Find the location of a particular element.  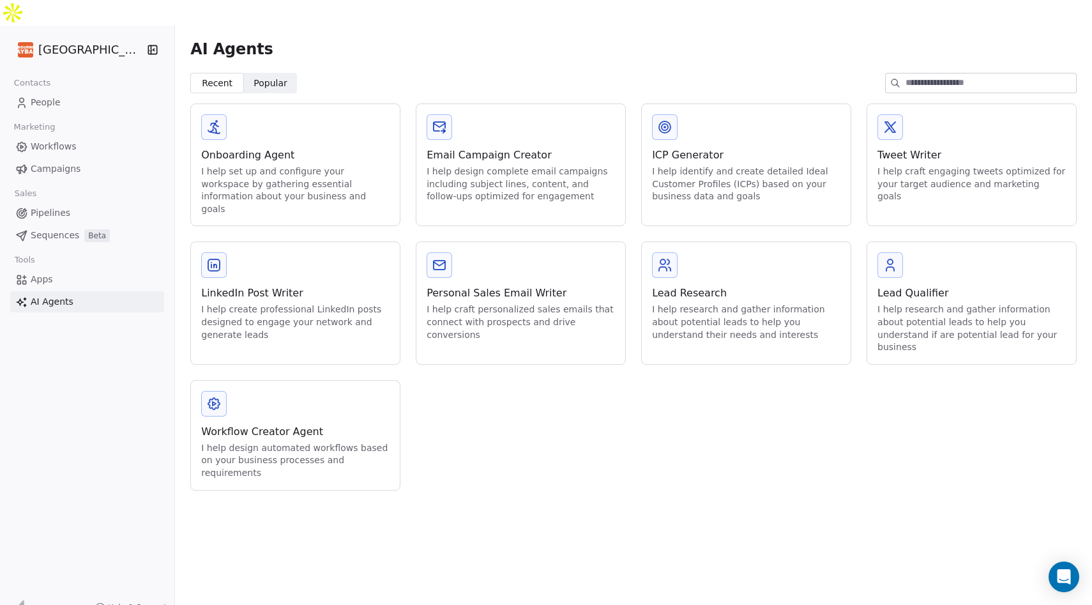

div: Personal Sales Email Writer is located at coordinates (520, 293).